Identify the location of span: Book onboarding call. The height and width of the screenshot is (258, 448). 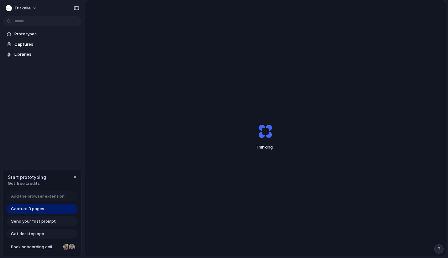
(36, 248).